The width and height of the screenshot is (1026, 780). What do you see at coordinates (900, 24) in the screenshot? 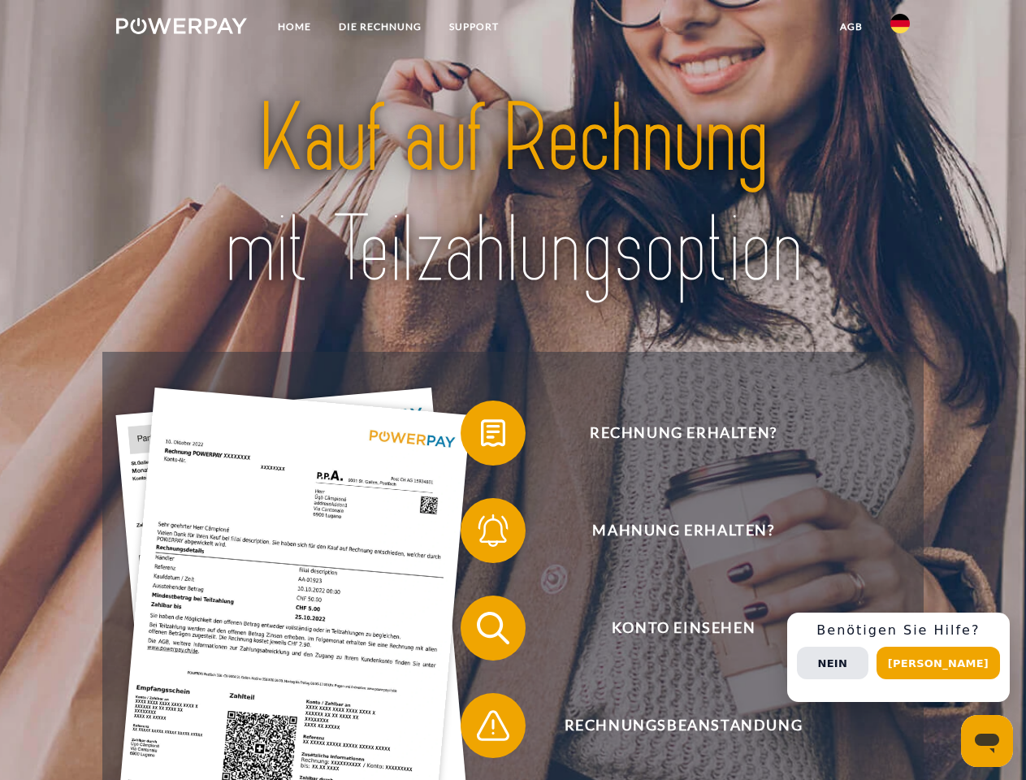
I see `img: de` at bounding box center [900, 24].